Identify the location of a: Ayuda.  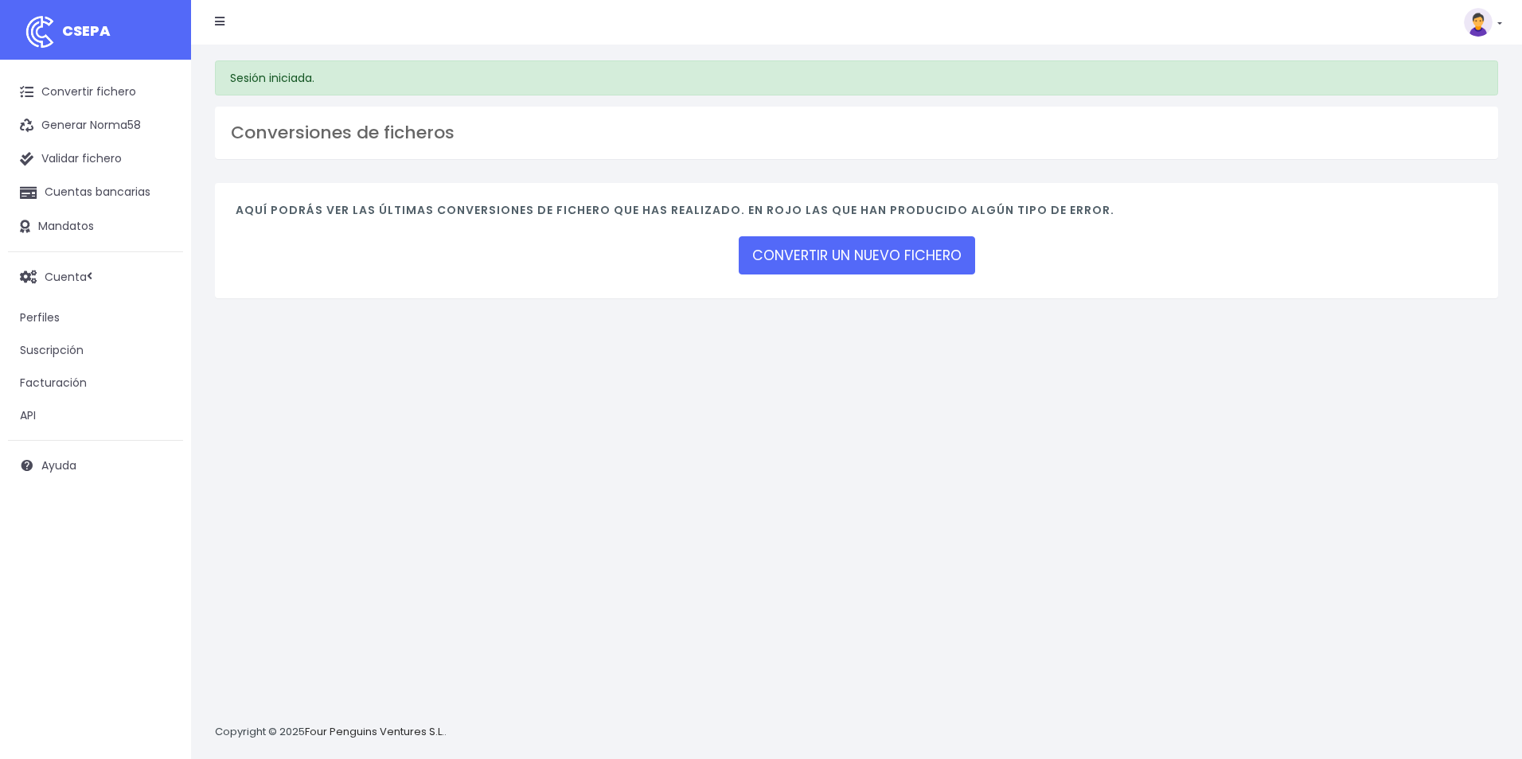
(96, 466).